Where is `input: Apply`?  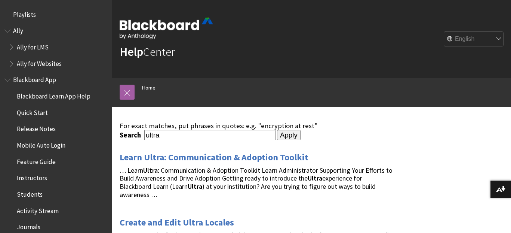 input: Apply is located at coordinates (289, 135).